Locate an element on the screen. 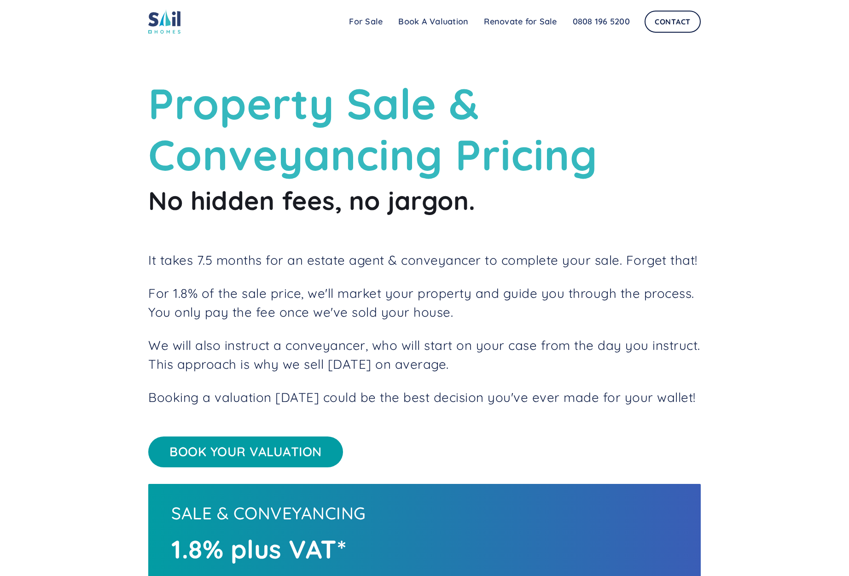 The height and width of the screenshot is (576, 849). img: sail home logo colored is located at coordinates (164, 21).